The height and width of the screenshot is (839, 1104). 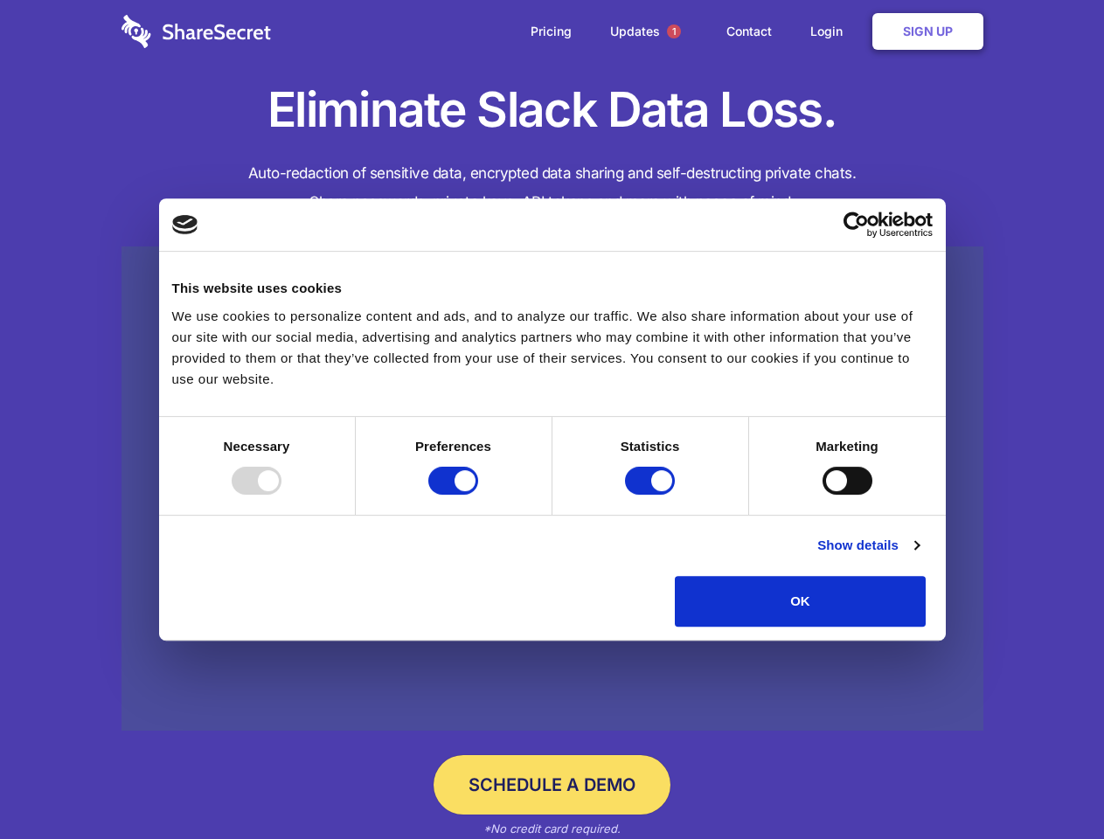 I want to click on em: *No credit card required., so click(x=551, y=828).